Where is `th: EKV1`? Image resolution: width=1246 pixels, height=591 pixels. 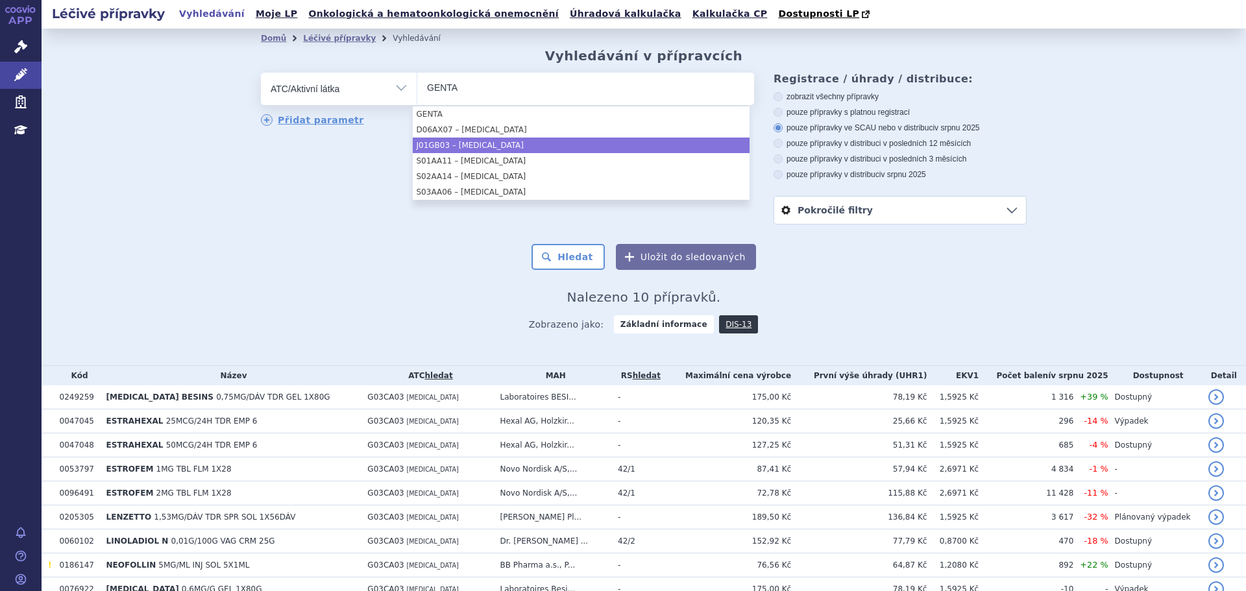
th: EKV1 is located at coordinates (953, 376).